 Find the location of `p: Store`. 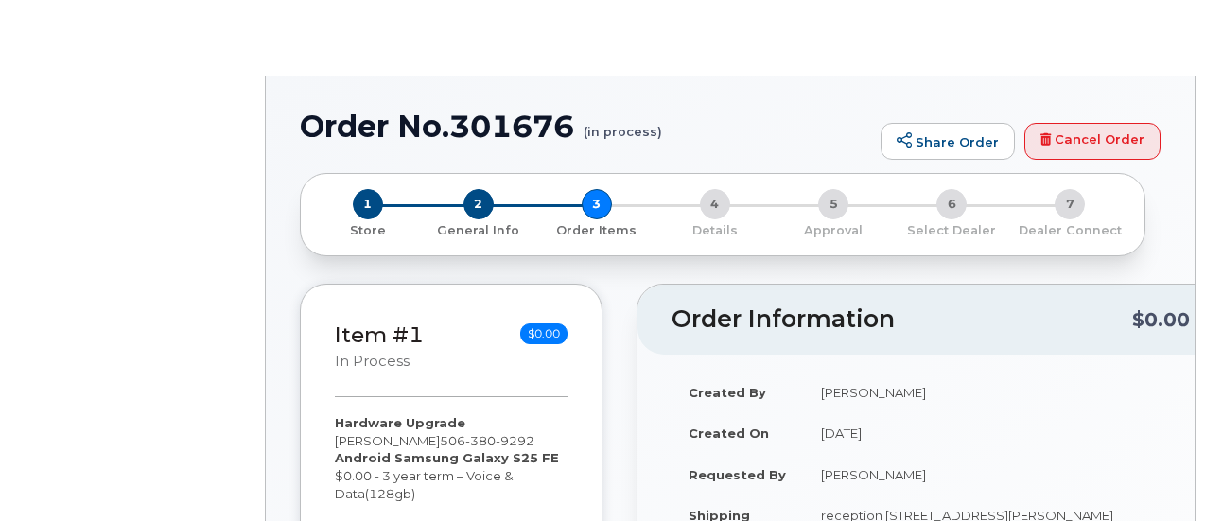

p: Store is located at coordinates (367, 231).